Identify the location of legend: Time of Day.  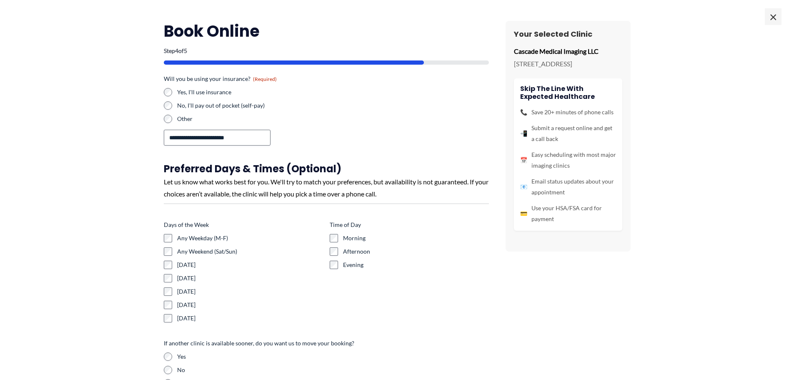
(345, 225).